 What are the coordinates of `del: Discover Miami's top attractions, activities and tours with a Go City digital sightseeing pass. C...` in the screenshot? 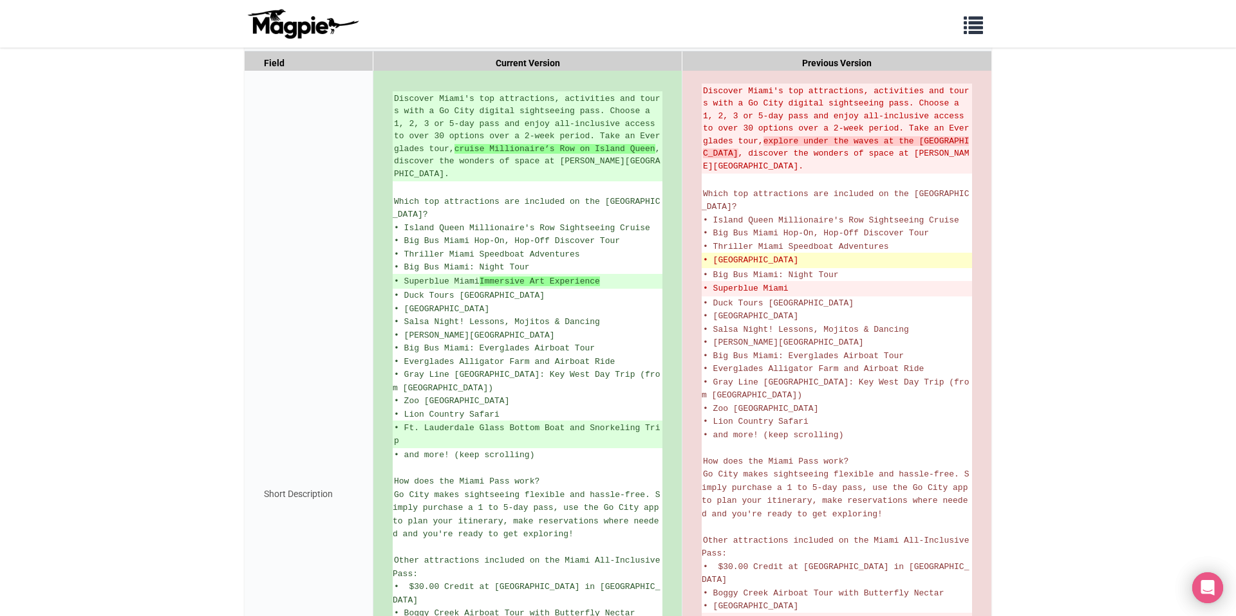 It's located at (837, 129).